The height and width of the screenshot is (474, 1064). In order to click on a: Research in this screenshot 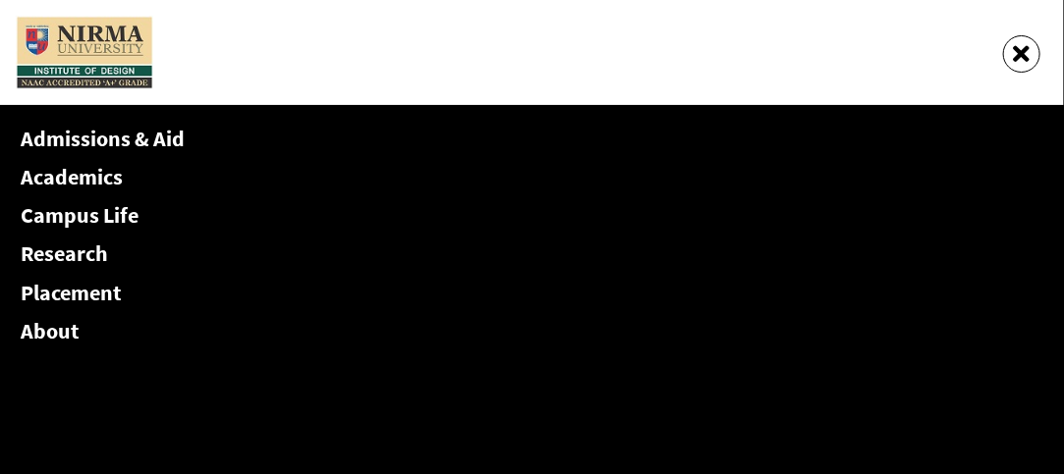, I will do `click(64, 253)`.